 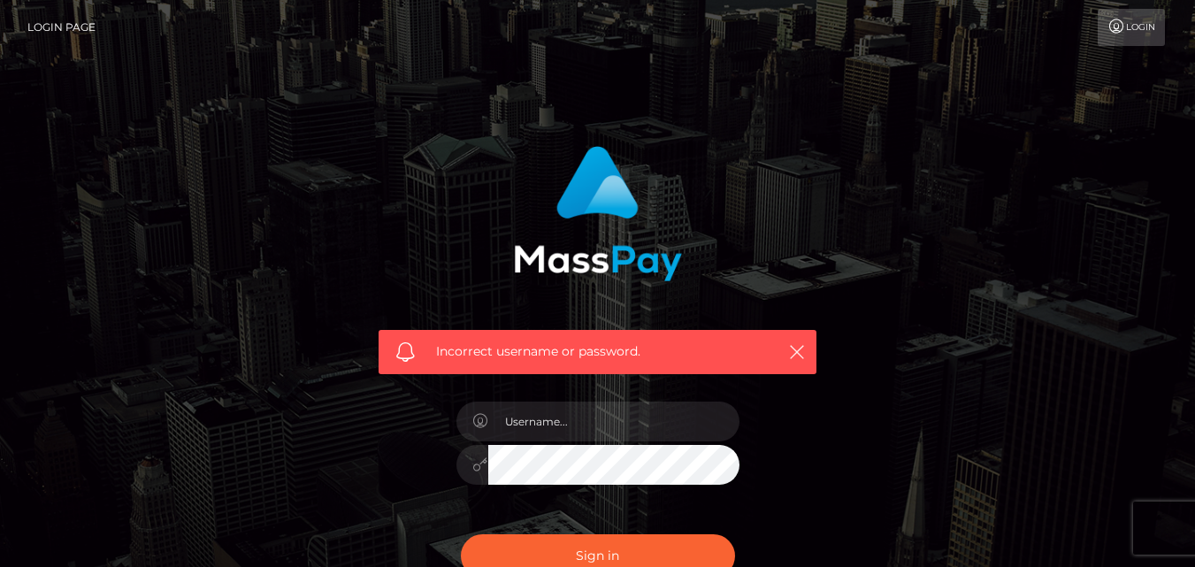 I want to click on a: Login, so click(x=1131, y=27).